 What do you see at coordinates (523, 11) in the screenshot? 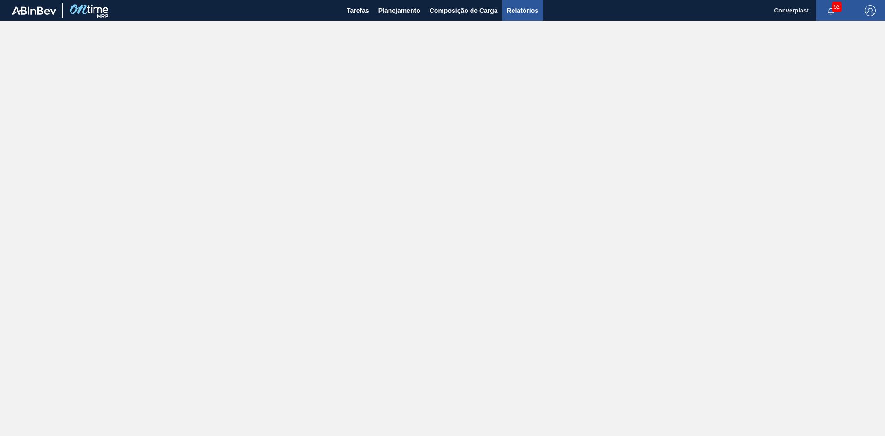
I see `span: Relatórios` at bounding box center [523, 11].